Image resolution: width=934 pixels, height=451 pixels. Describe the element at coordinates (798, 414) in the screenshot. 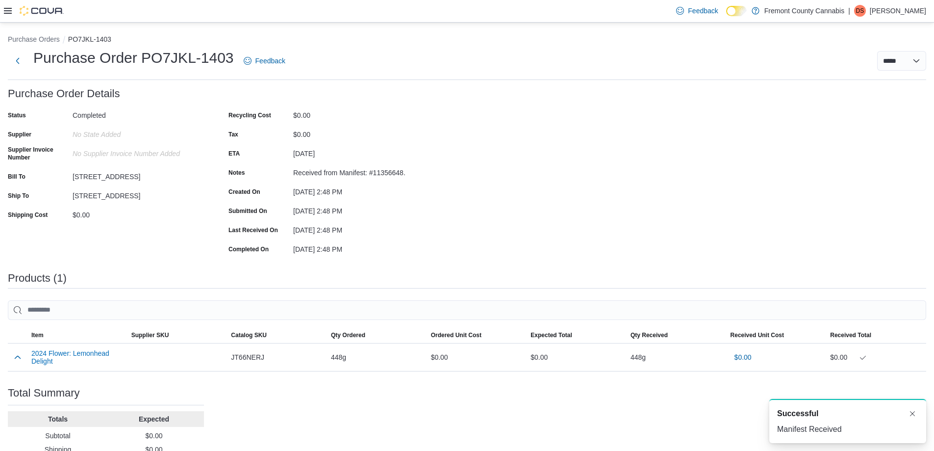

I see `span: Successful` at that location.